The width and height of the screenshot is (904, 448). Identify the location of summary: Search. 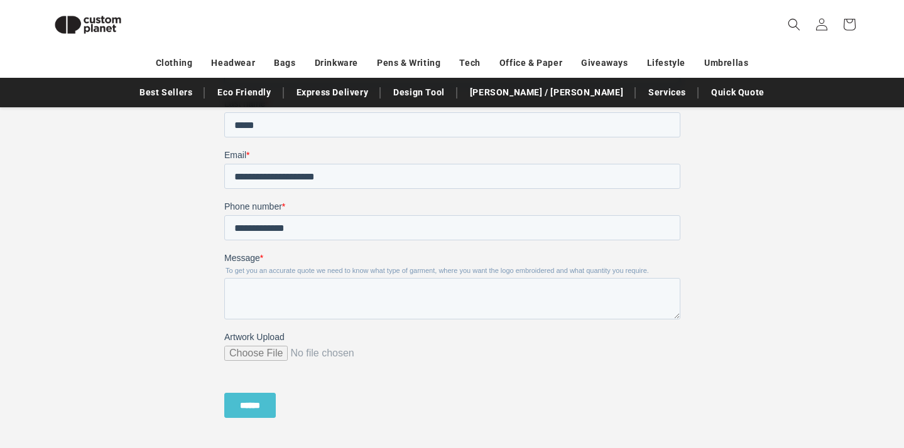
(794, 24).